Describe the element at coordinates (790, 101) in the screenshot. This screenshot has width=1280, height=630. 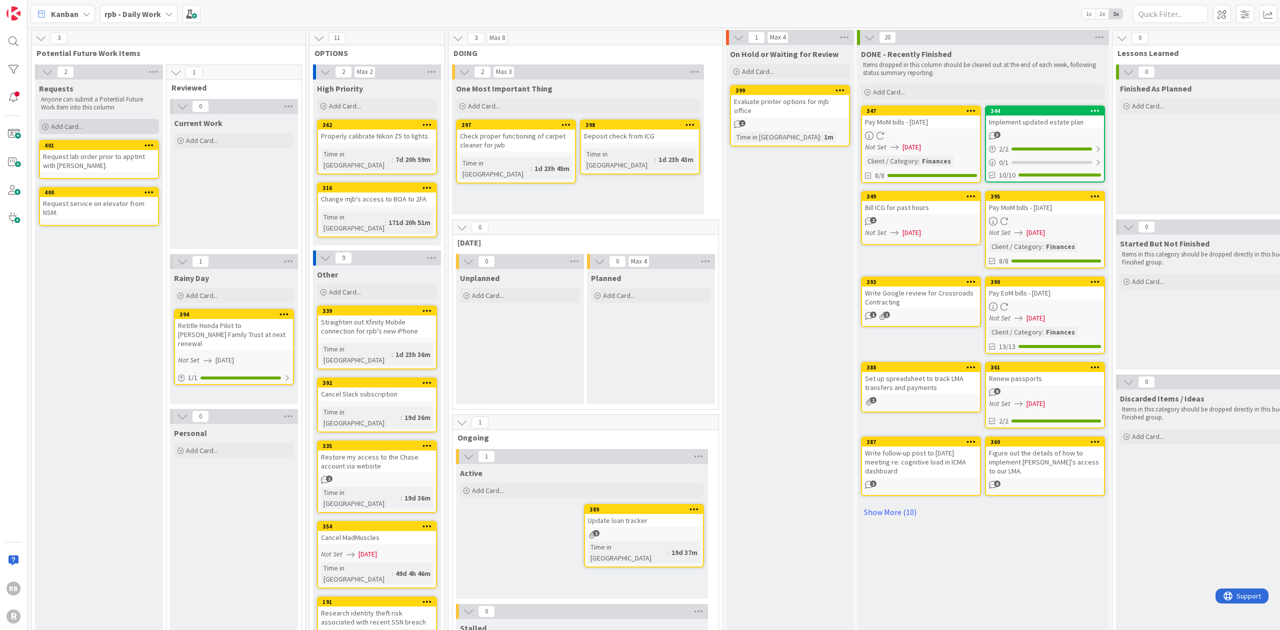
I see `div: 399Evaluate printer options for mjb office` at that location.